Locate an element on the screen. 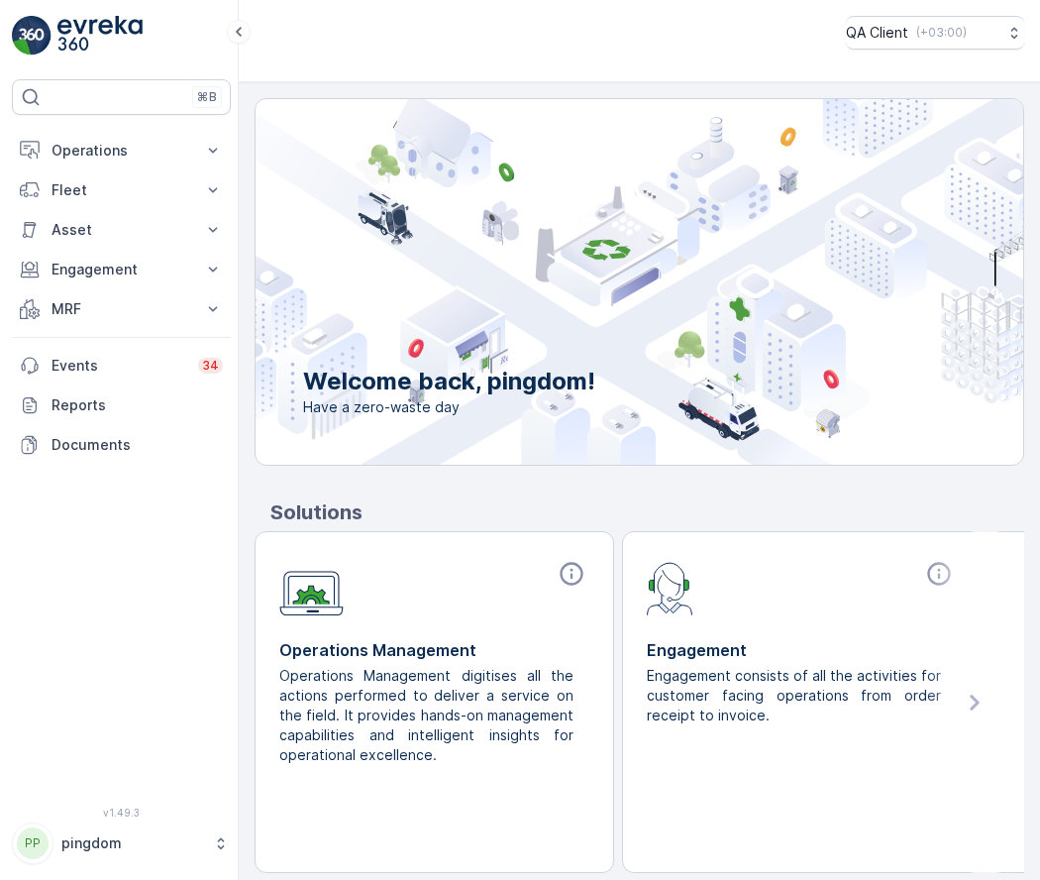 The image size is (1040, 880). p: Operations Management digitises all the actions performed to deliver a service on the field. It p... is located at coordinates (426, 715).